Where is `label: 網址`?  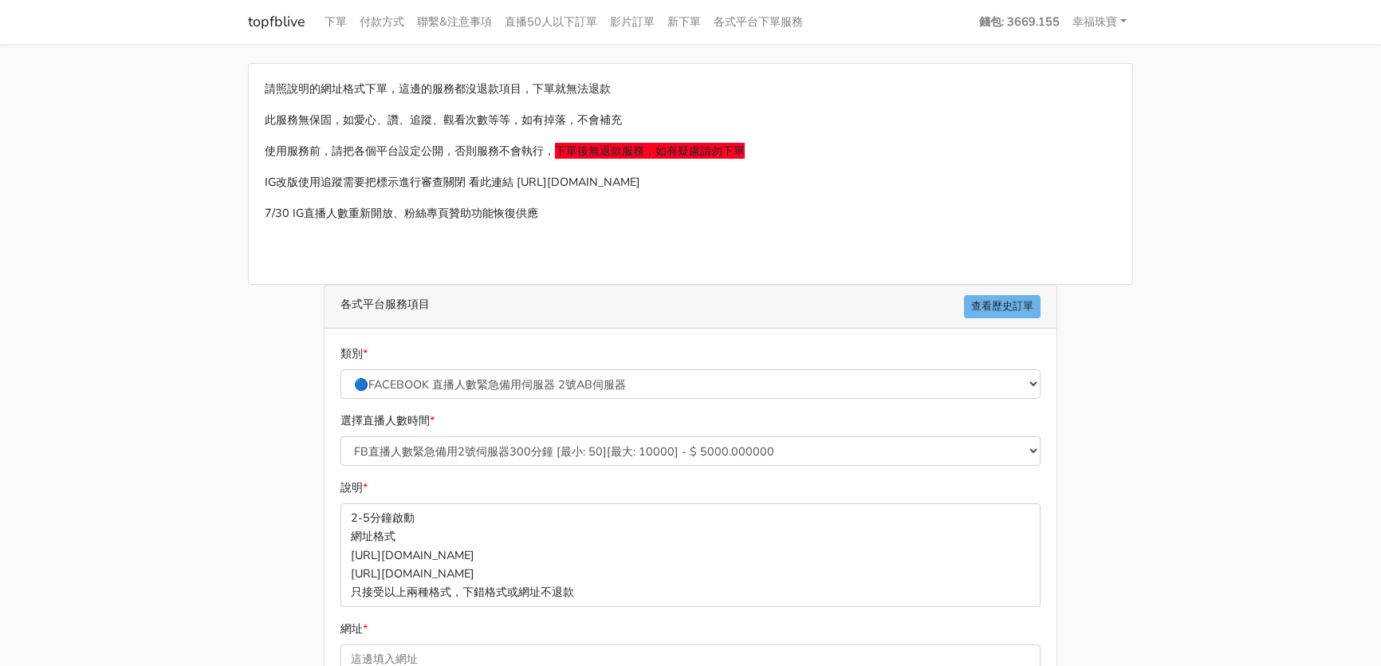
label: 網址 is located at coordinates (354, 628).